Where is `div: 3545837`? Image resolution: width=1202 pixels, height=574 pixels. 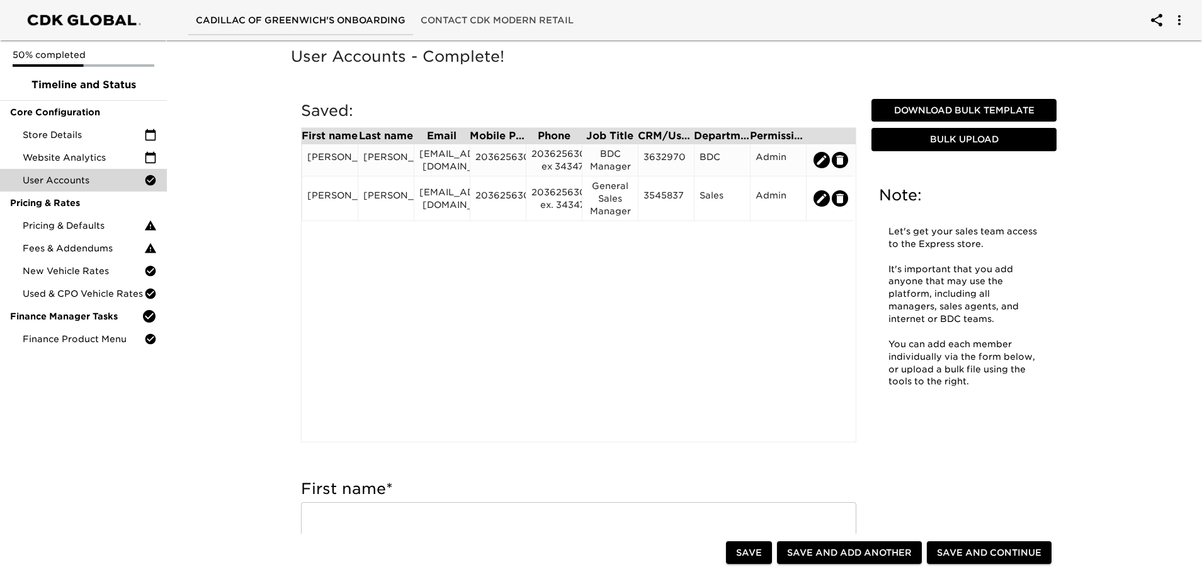 div: 3545837 is located at coordinates (666, 198).